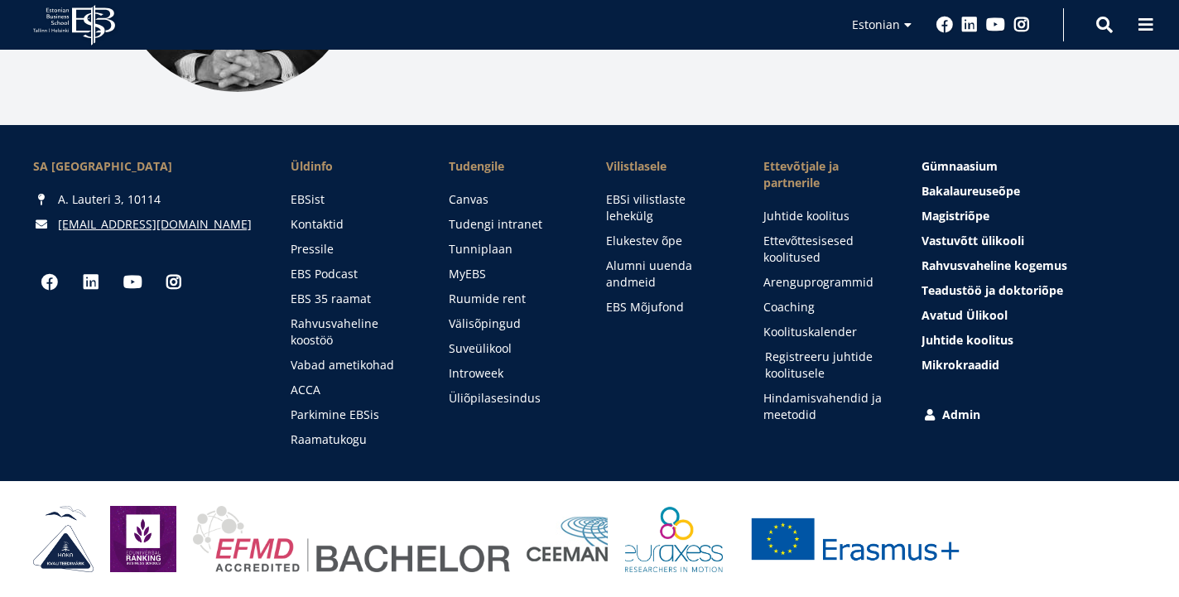 This screenshot has width=1179, height=597. What do you see at coordinates (973, 240) in the screenshot?
I see `span: Vastuvõtt ülikooli` at bounding box center [973, 240].